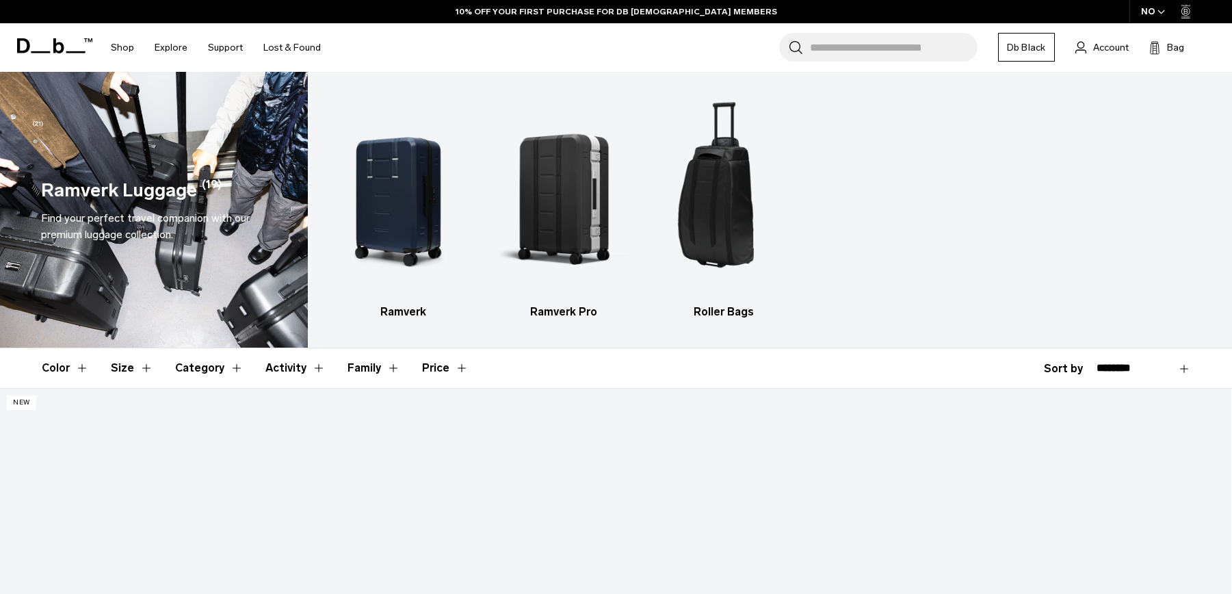  Describe the element at coordinates (445, 368) in the screenshot. I see `button: Toggle Price` at that location.